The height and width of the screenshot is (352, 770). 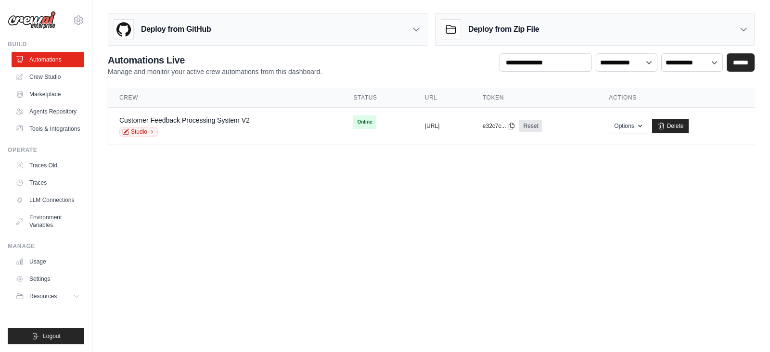 I want to click on a: LLM Connections, so click(x=48, y=200).